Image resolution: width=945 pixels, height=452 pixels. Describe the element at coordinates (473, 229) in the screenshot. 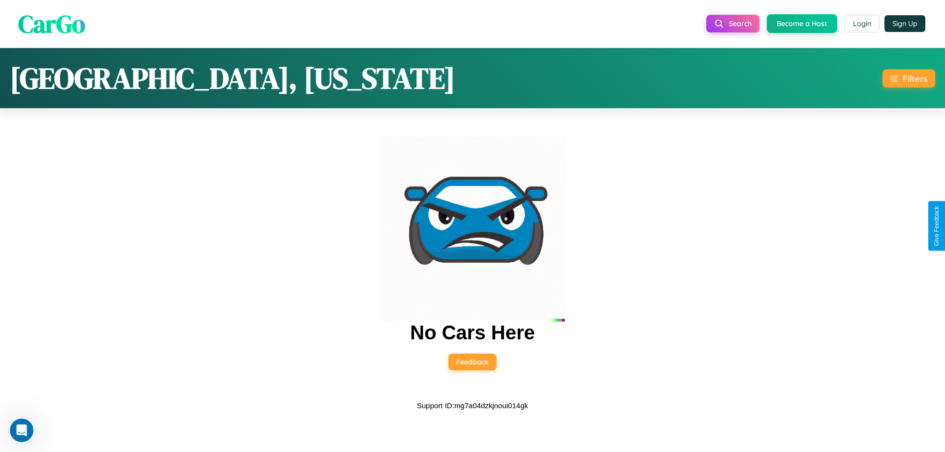

I see `img: car` at that location.